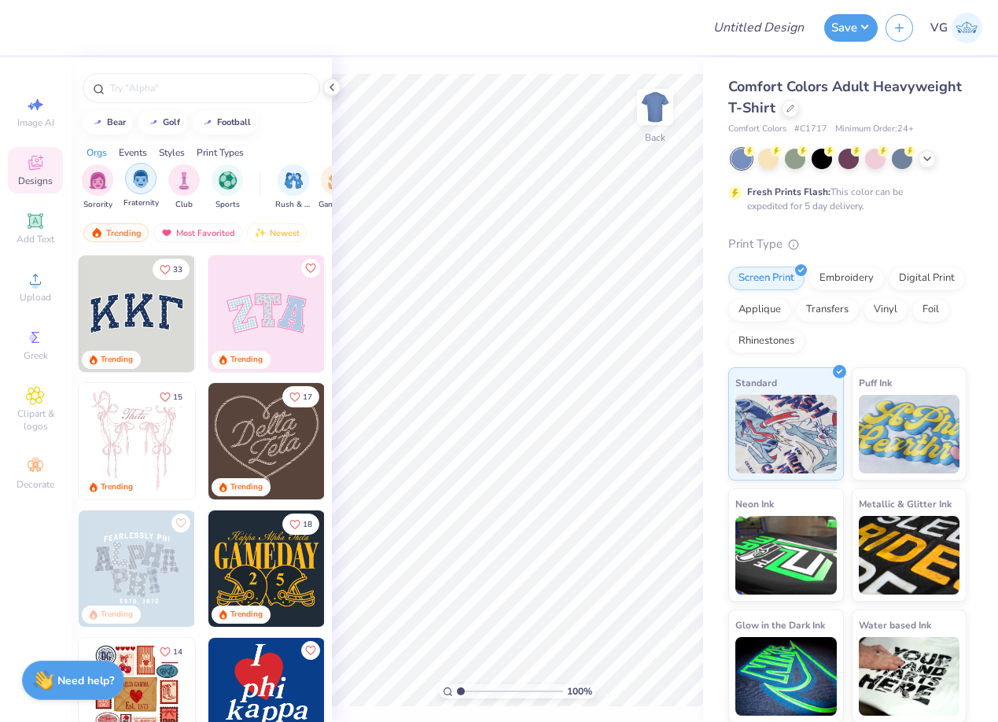  Describe the element at coordinates (35, 297) in the screenshot. I see `span: Upload` at that location.